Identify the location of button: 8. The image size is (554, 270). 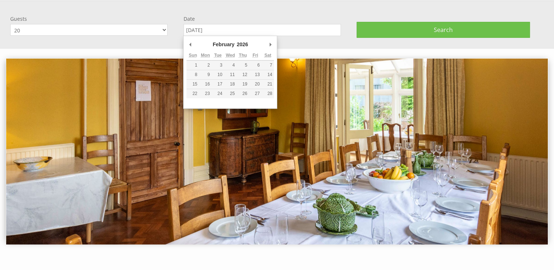
(193, 75).